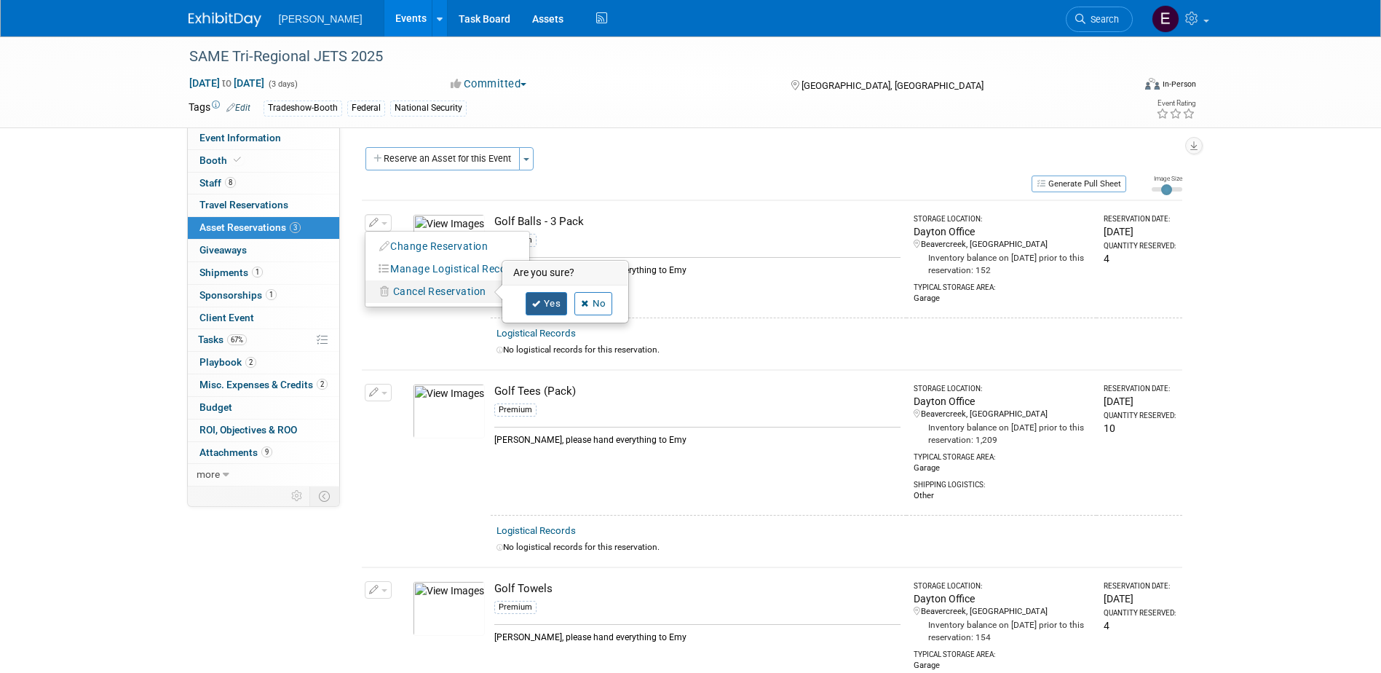 This screenshot has width=1381, height=673. Describe the element at coordinates (219, 108) in the screenshot. I see `td: Tags` at that location.